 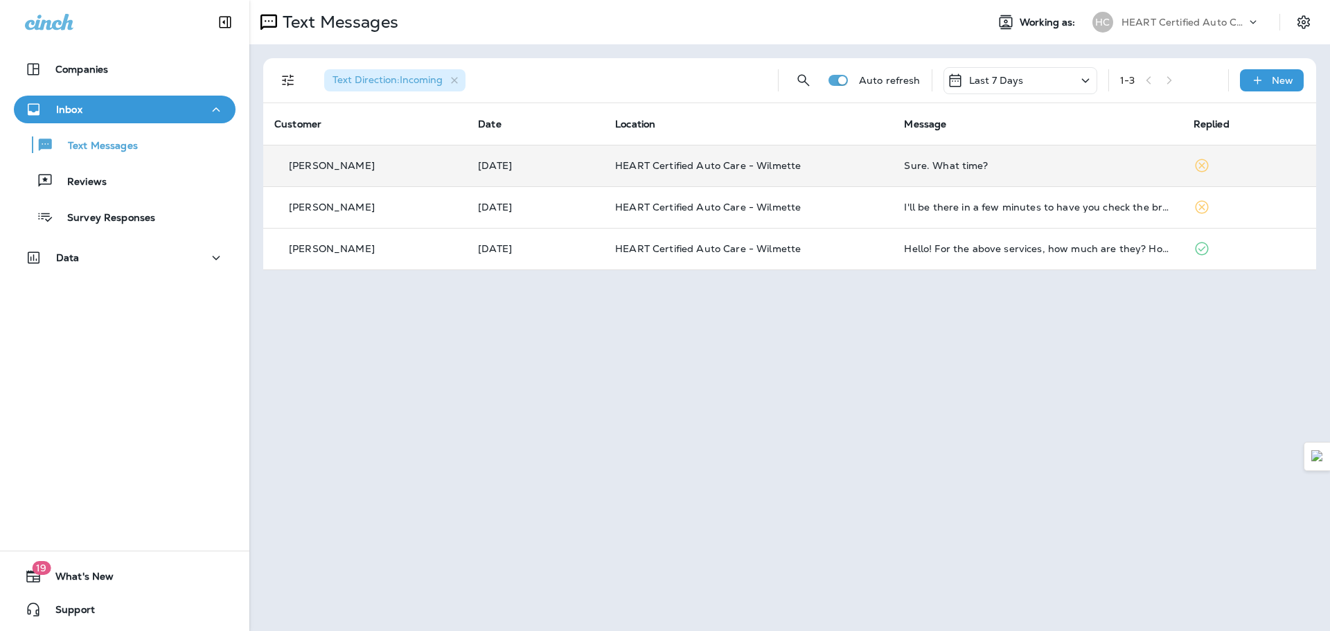 I want to click on button: Settings, so click(x=1304, y=22).